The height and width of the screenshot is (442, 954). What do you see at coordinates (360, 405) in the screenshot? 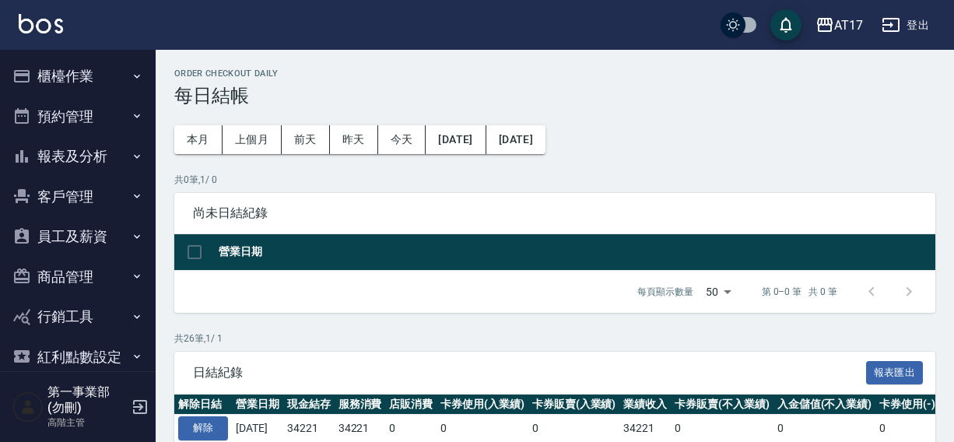
I see `th: 服務消費` at bounding box center [360, 405].